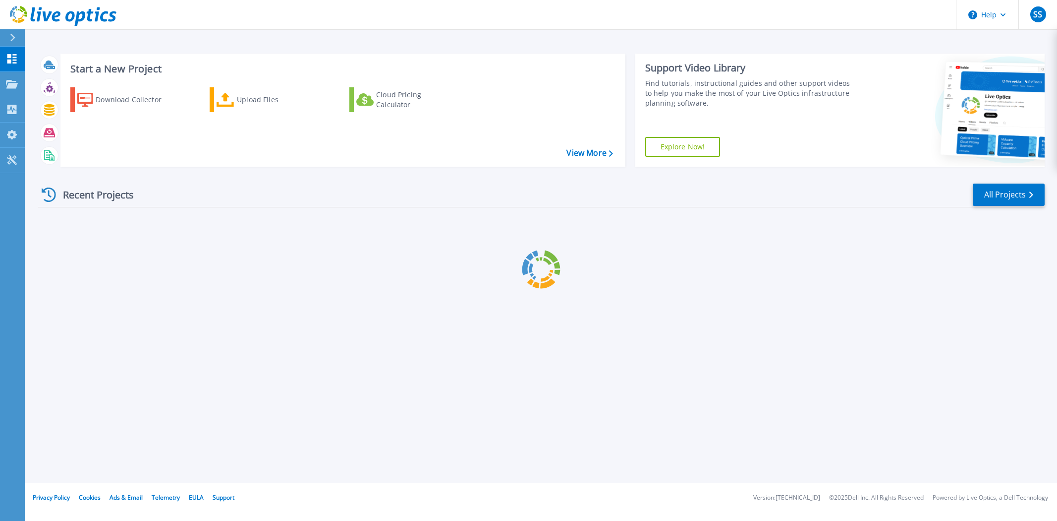 This screenshot has height=521, width=1057. What do you see at coordinates (1009, 194) in the screenshot?
I see `a: All Projects` at bounding box center [1009, 194].